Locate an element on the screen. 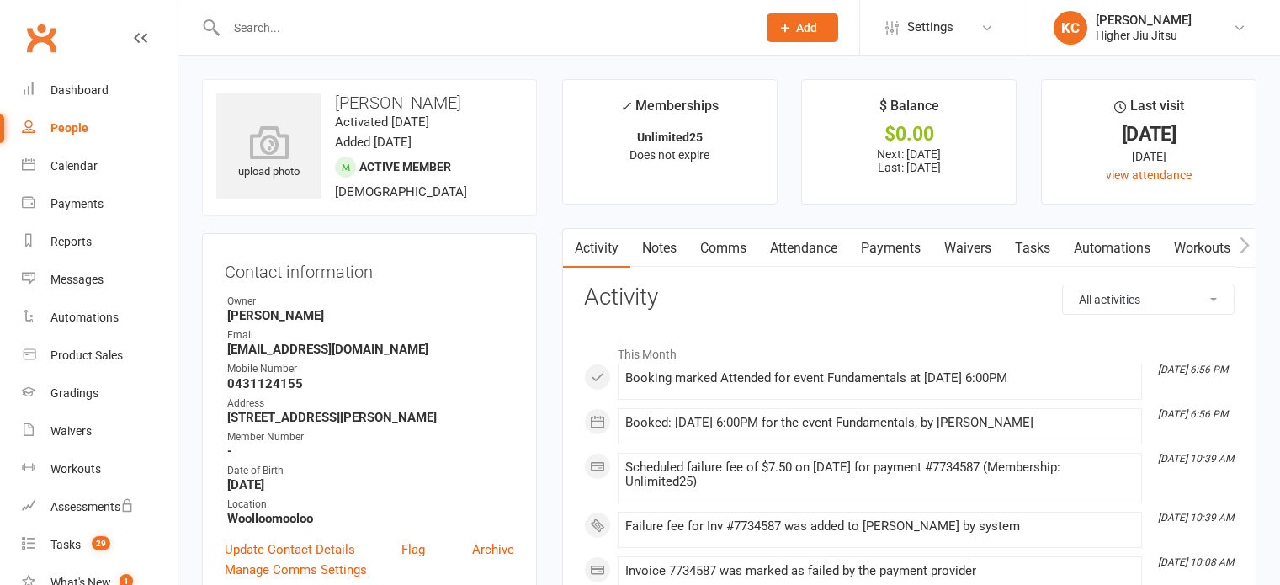 The width and height of the screenshot is (1280, 585). div: Automations is located at coordinates (84, 317).